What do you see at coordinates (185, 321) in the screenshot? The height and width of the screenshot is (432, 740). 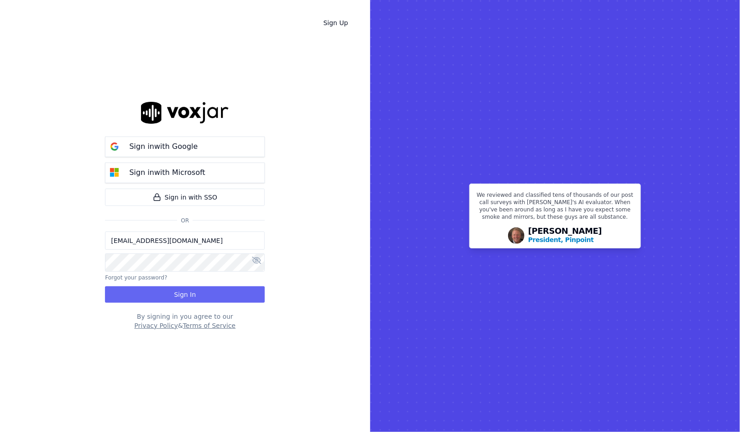 I see `div: By signing in you agree to our &` at bounding box center [185, 321].